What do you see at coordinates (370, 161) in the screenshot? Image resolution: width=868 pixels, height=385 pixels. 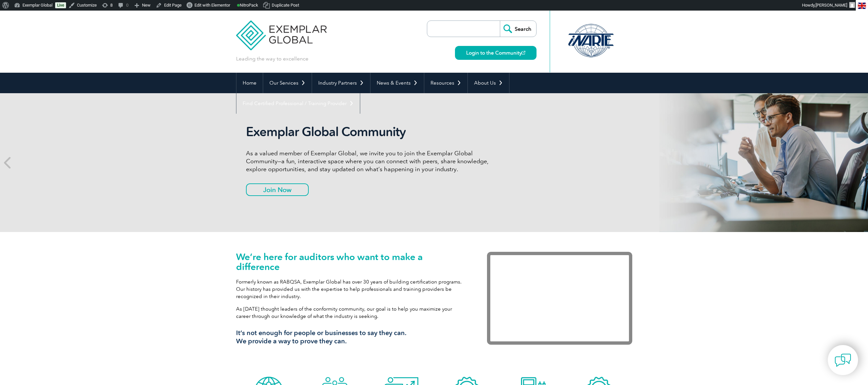 I see `p: As a valued member of Exemplar Global, we invite you to join the Exemplar Global Community—a fun,...` at bounding box center [370, 161].